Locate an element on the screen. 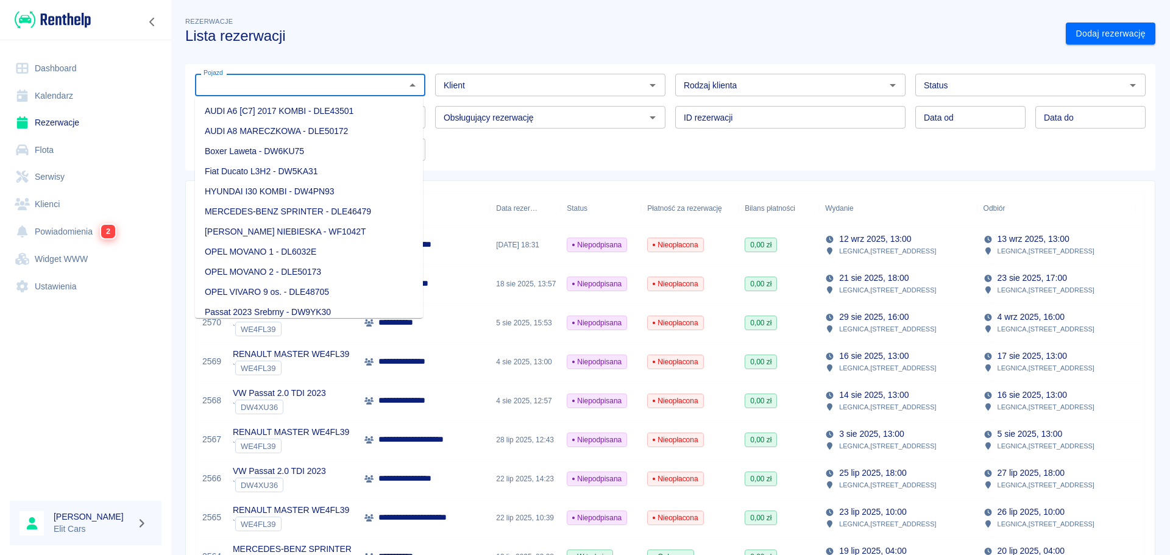 Image resolution: width=1170 pixels, height=555 pixels. a: 2569 is located at coordinates (212, 361).